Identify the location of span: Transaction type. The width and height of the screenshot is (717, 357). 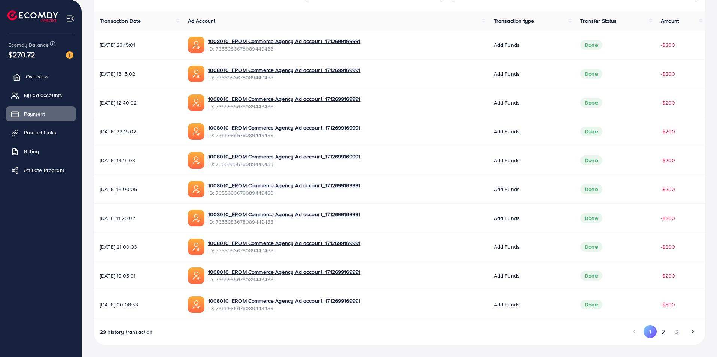
(514, 21).